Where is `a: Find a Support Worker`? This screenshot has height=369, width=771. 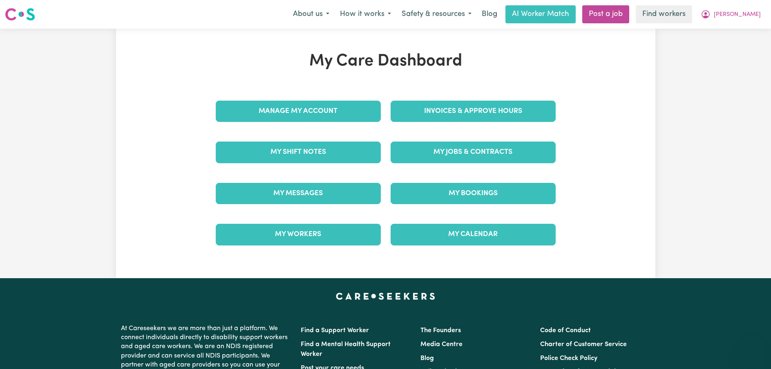
a: Find a Support Worker is located at coordinates (335, 330).